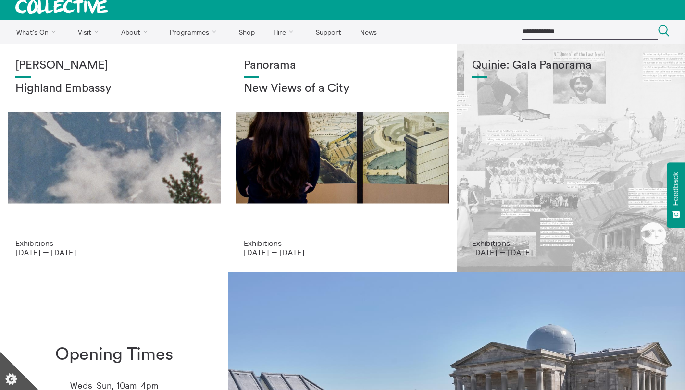  What do you see at coordinates (37, 32) in the screenshot?
I see `a: What's On` at bounding box center [37, 32].